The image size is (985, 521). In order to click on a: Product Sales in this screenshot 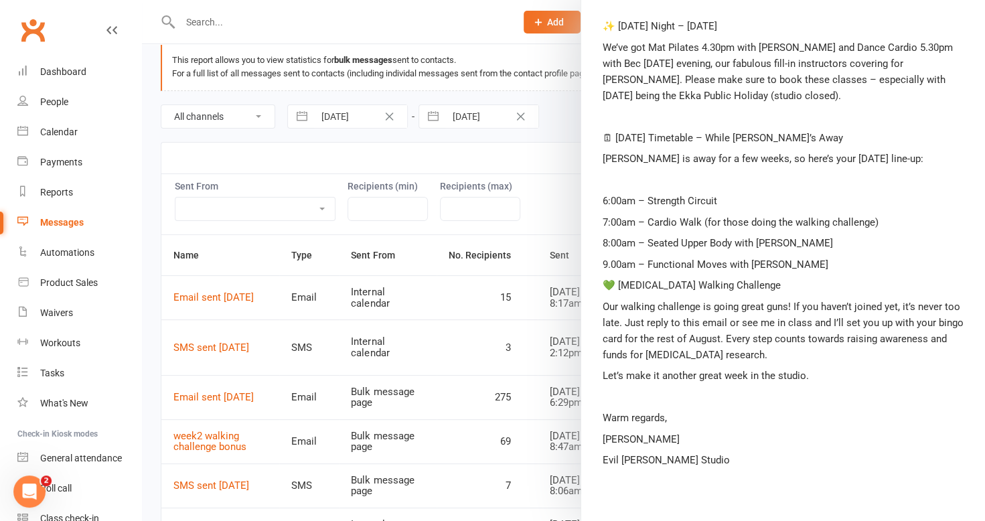, I will do `click(79, 283)`.